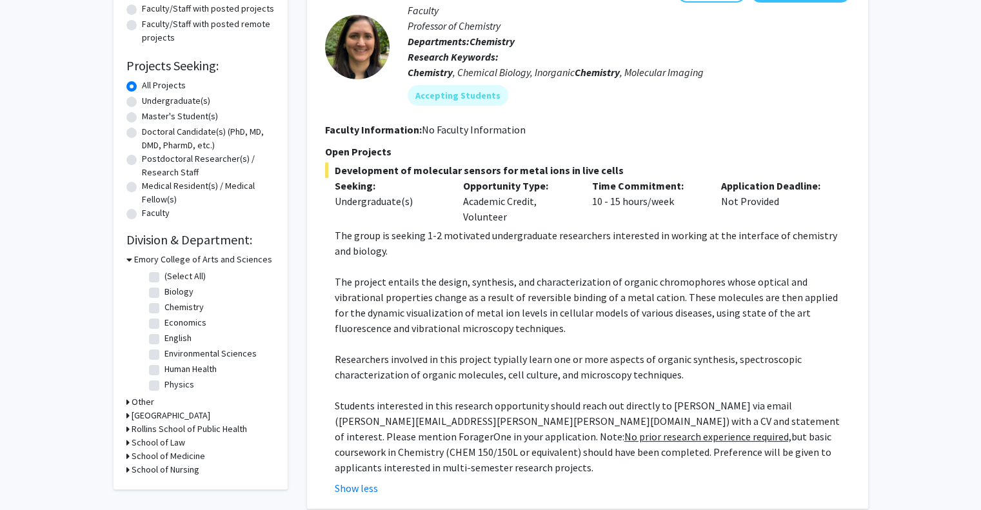  What do you see at coordinates (179, 292) in the screenshot?
I see `label: Biology` at bounding box center [179, 292].